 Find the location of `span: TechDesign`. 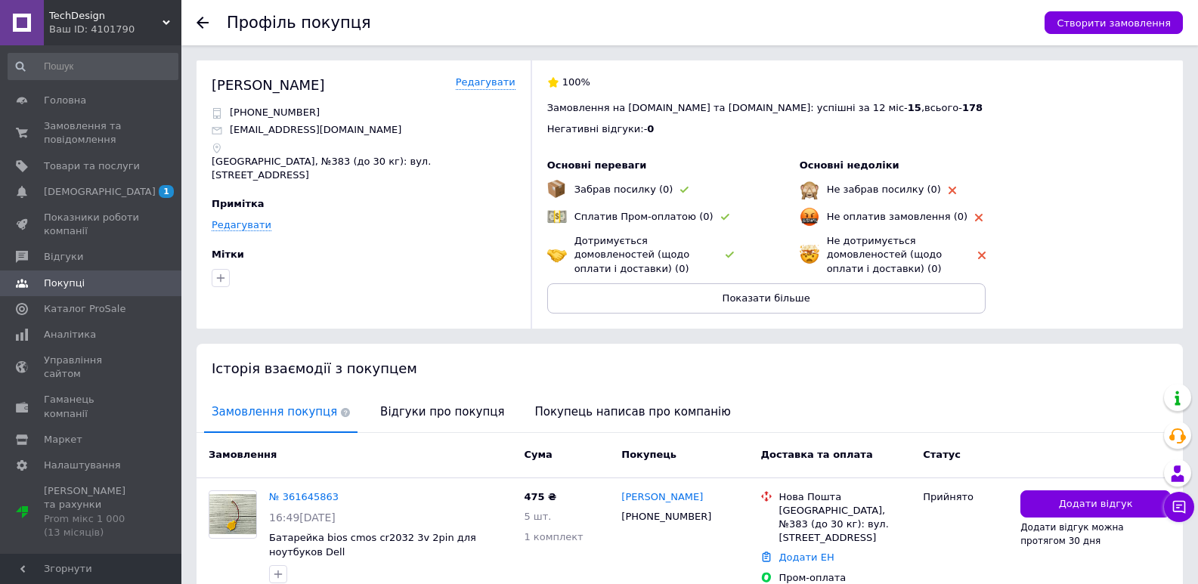

span: TechDesign is located at coordinates (106, 16).